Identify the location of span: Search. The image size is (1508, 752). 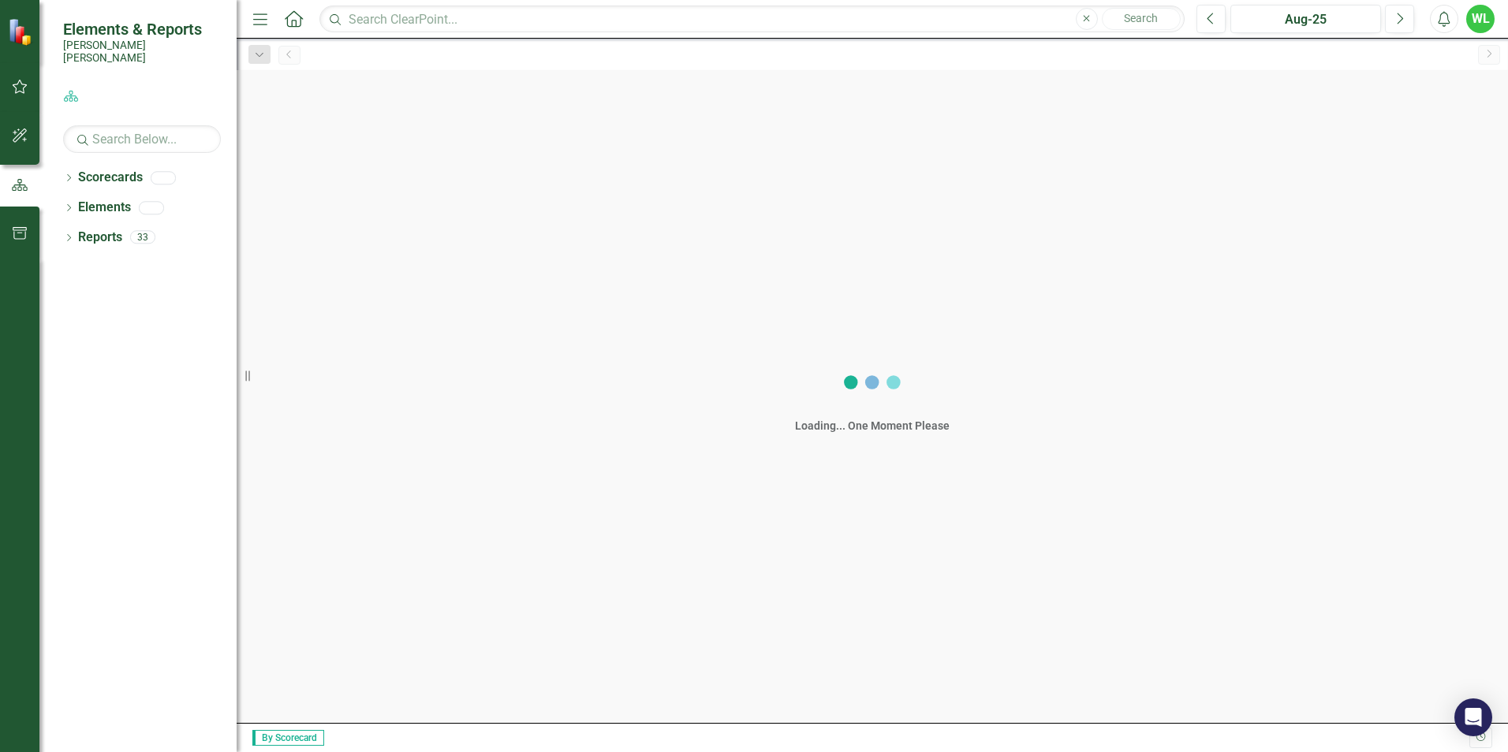
(1140, 18).